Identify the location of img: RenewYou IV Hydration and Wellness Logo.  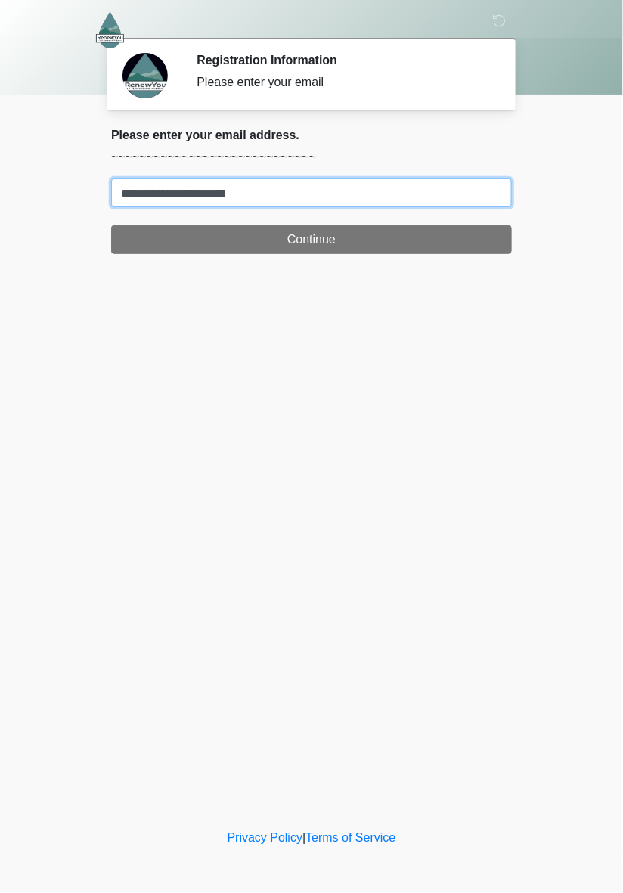
(110, 29).